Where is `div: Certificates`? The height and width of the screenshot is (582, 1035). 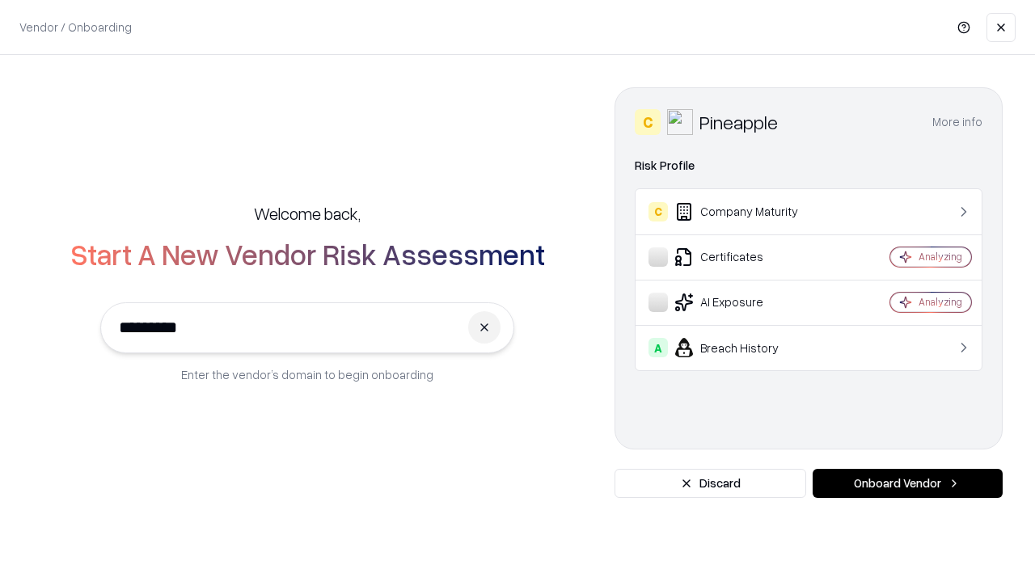 div: Certificates is located at coordinates (745, 257).